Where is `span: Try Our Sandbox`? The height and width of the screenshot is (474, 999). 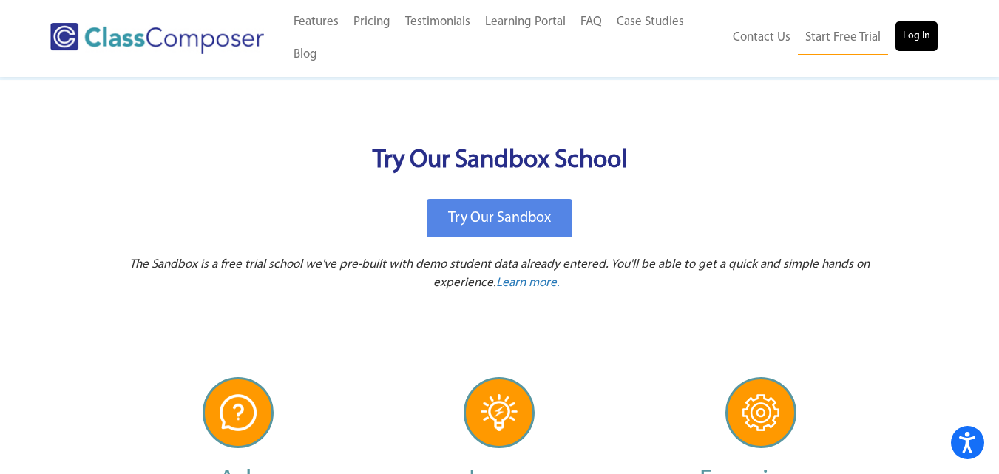
span: Try Our Sandbox is located at coordinates (499, 218).